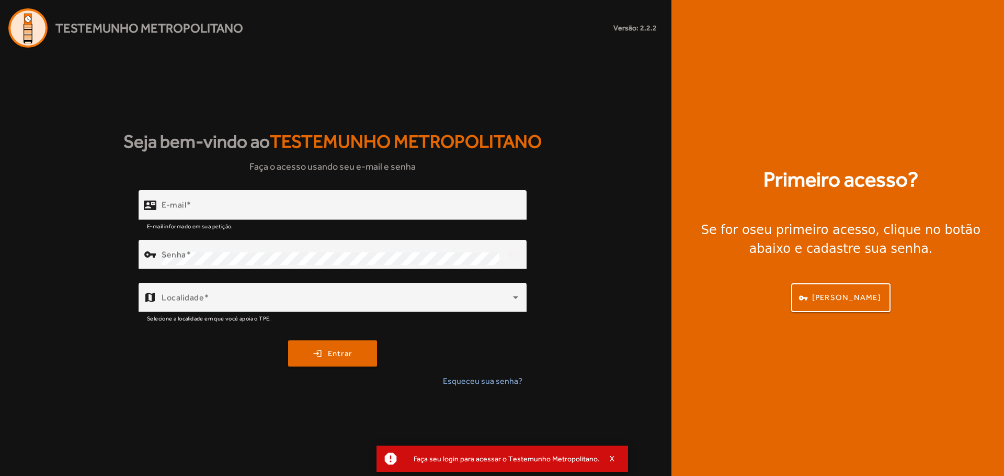  I want to click on strong: seu primeiro acesso, so click(813, 230).